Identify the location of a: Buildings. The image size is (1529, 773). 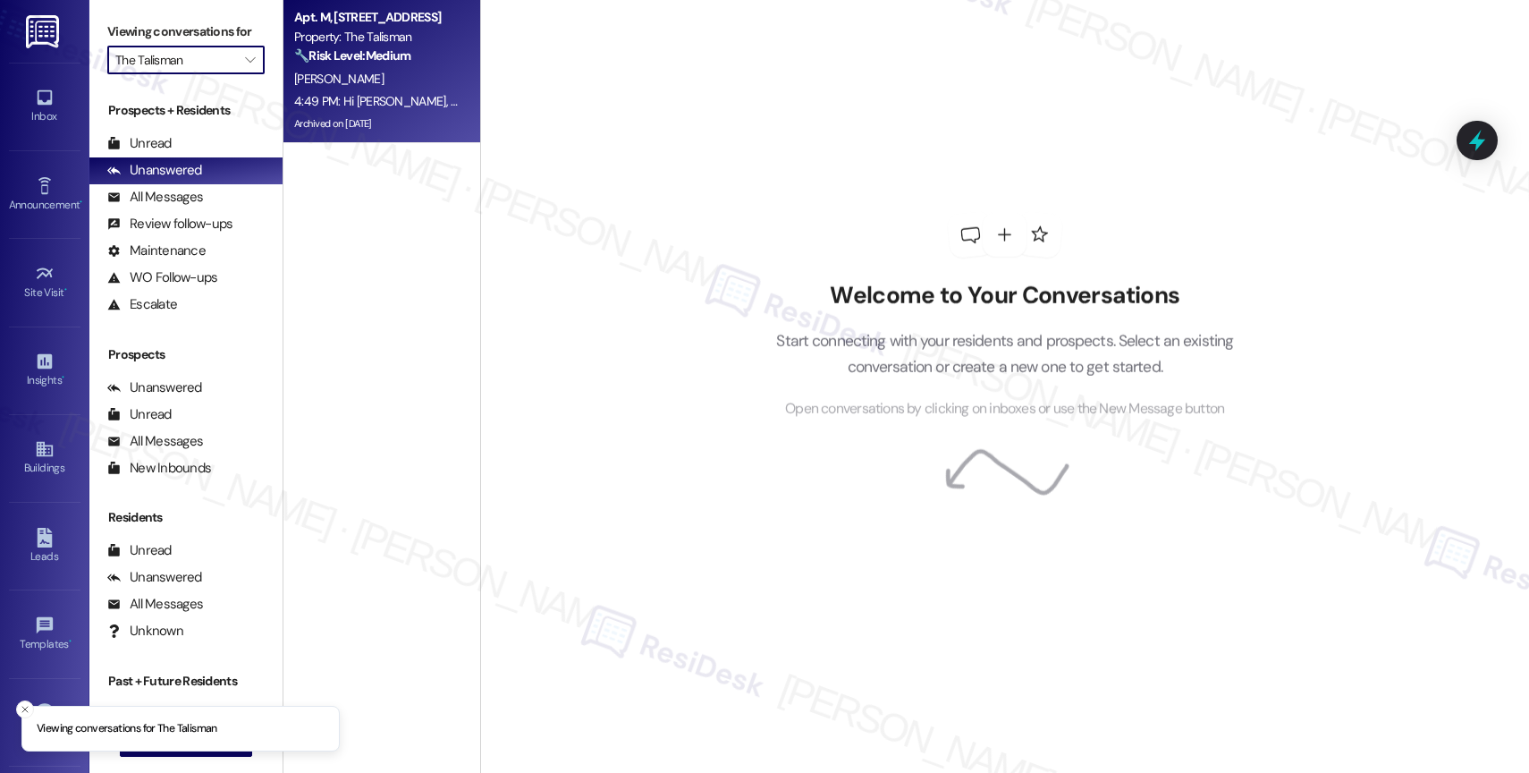
(45, 458).